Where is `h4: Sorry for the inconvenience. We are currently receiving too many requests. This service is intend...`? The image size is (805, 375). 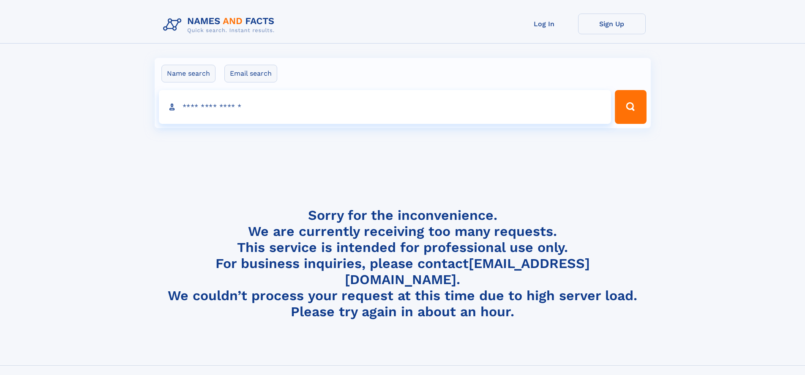 h4: Sorry for the inconvenience. We are currently receiving too many requests. This service is intend... is located at coordinates (403, 263).